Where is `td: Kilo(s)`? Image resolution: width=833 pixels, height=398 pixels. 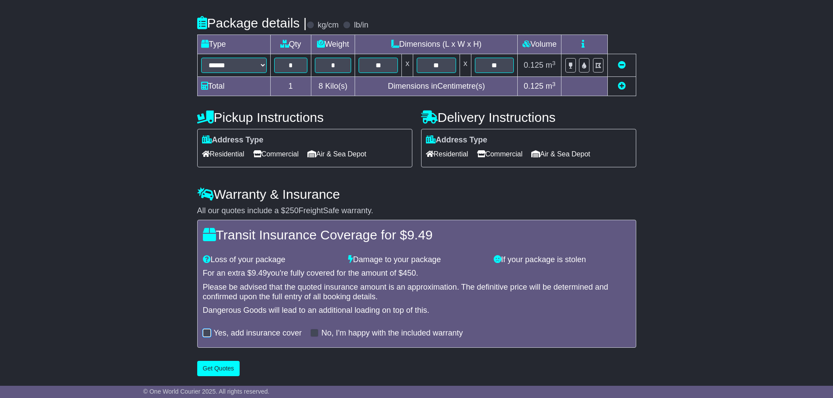 td: Kilo(s) is located at coordinates (333, 87).